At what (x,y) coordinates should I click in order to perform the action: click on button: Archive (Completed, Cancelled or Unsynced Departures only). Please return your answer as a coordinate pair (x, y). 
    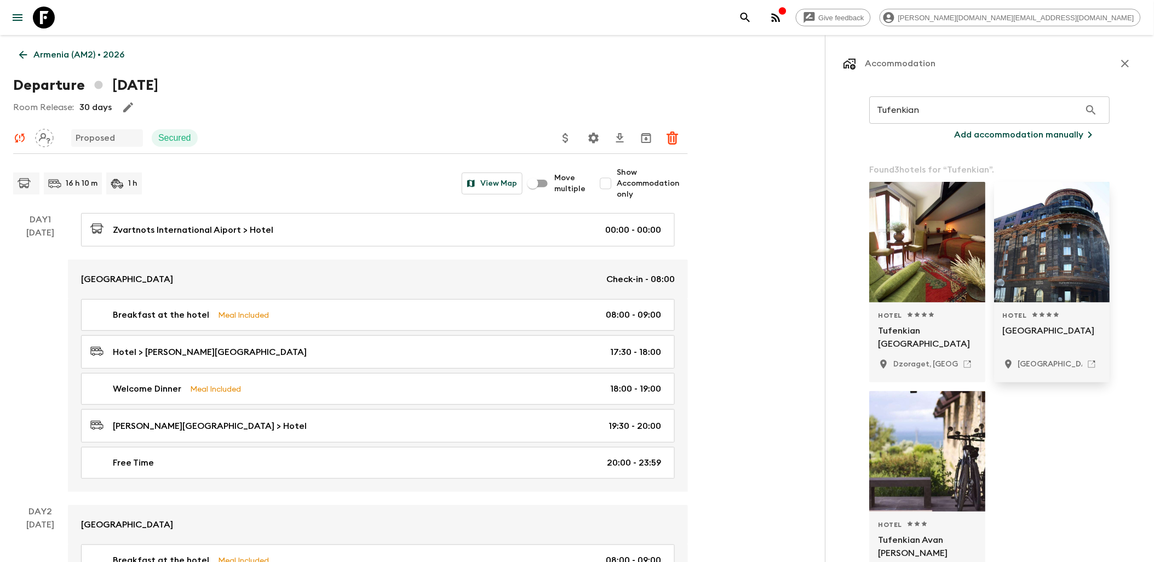
    Looking at the image, I should click on (646, 138).